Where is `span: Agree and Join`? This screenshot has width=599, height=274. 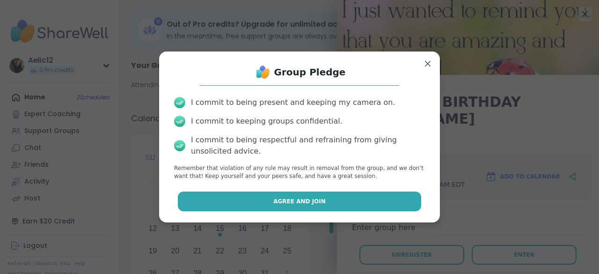 span: Agree and Join is located at coordinates (300, 201).